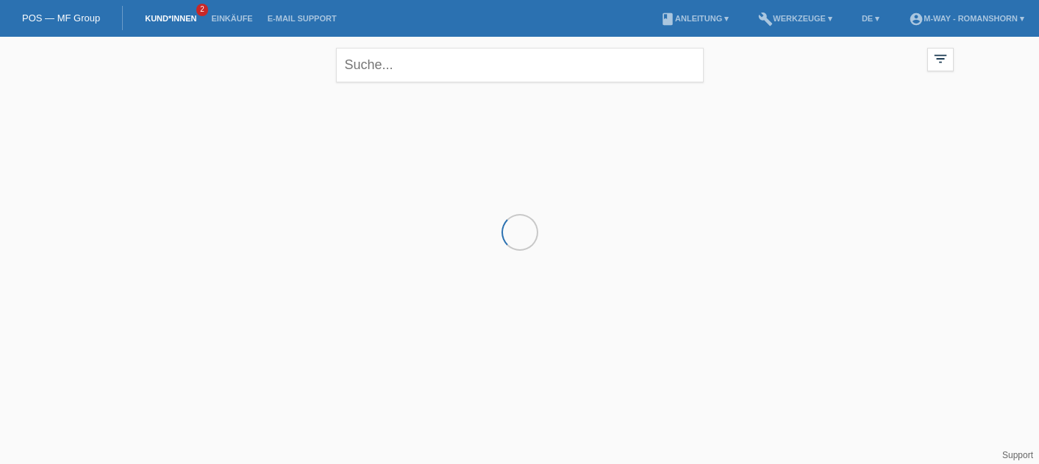 The height and width of the screenshot is (464, 1039). Describe the element at coordinates (667, 19) in the screenshot. I see `i: book` at that location.